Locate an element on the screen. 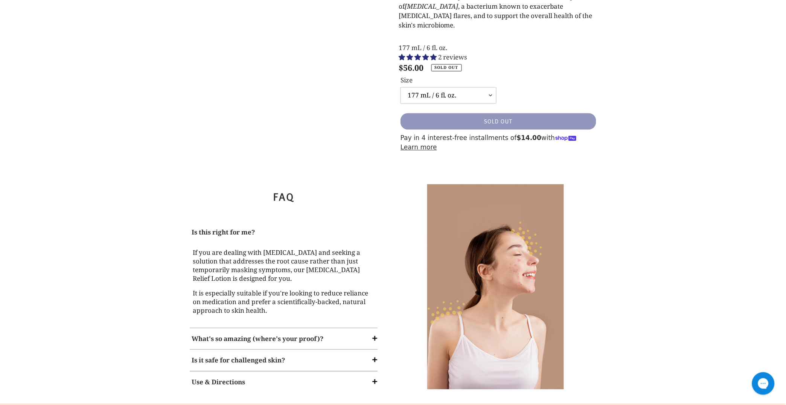 The height and width of the screenshot is (405, 786). p: It is especially suitable if you're looking to reduce reliance on medication and prefer a scienti... is located at coordinates (284, 302).